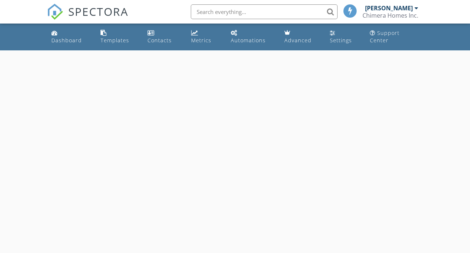 This screenshot has width=470, height=253. Describe the element at coordinates (160, 40) in the screenshot. I see `div: Contacts` at that location.